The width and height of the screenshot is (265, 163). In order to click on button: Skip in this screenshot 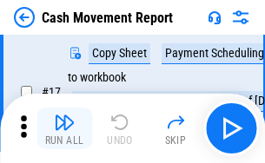, I will do `click(175, 129)`.